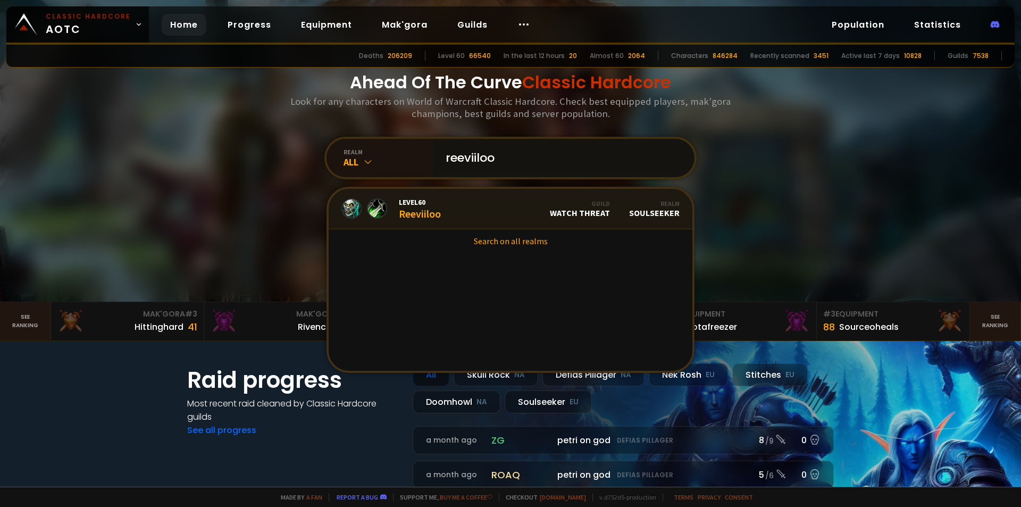  Describe the element at coordinates (688, 374) in the screenshot. I see `div: Nek'Rosh` at that location.